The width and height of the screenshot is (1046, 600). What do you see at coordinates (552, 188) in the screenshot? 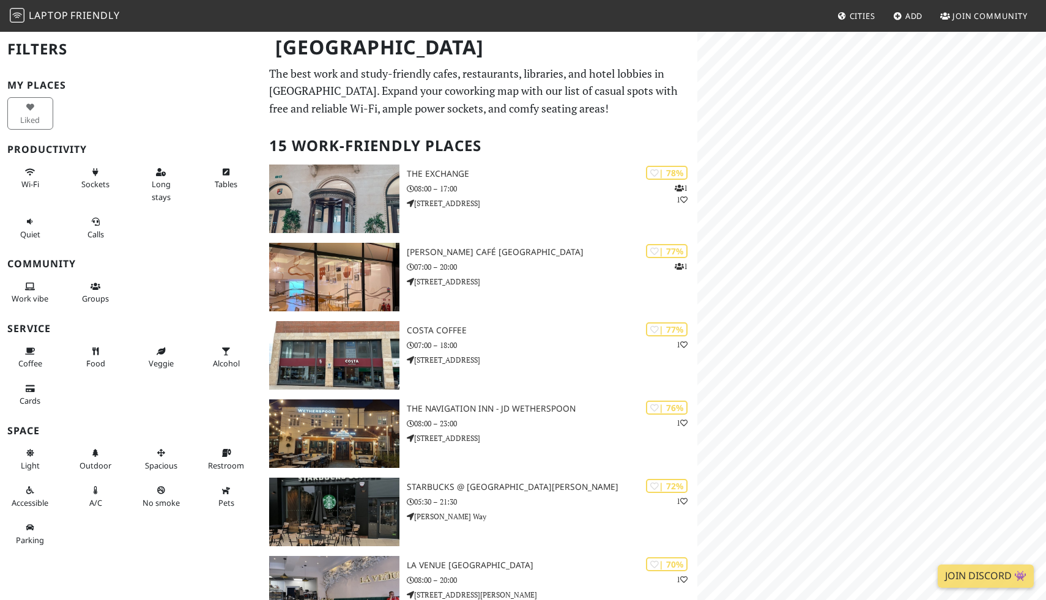
I see `p: 08:00 – 17:00` at bounding box center [552, 188].